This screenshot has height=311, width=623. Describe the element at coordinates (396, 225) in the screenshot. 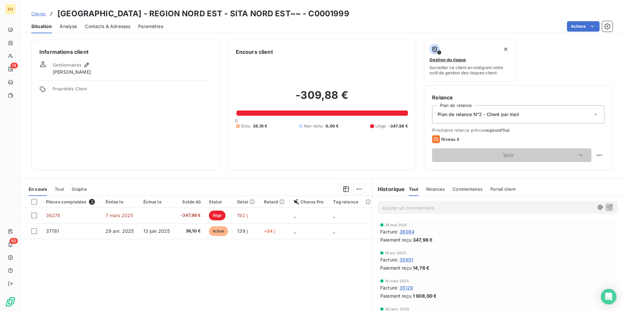

I see `span: 28 mai 2025` at that location.